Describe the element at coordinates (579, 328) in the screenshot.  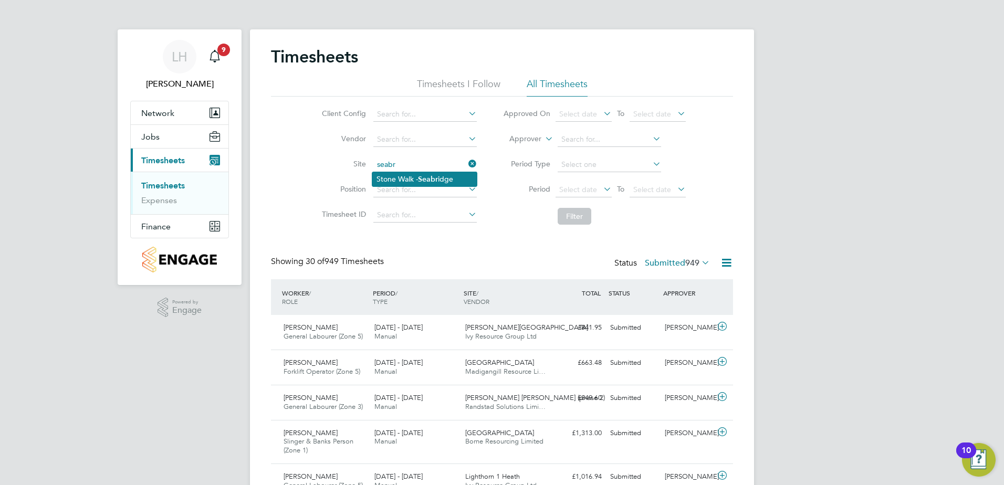
I see `div: £841.95` at that location.